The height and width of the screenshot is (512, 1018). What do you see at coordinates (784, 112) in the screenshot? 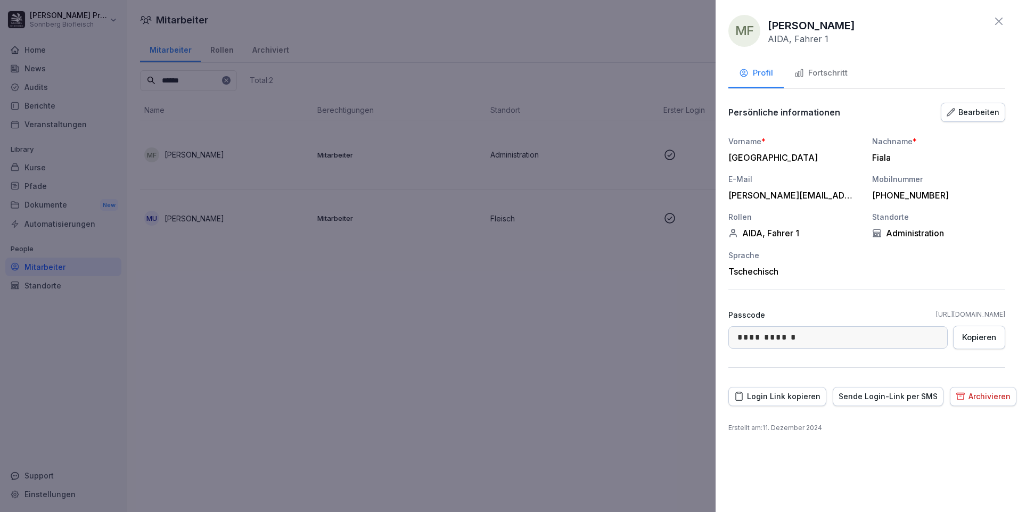
I see `p: Persönliche informationen` at bounding box center [784, 112].